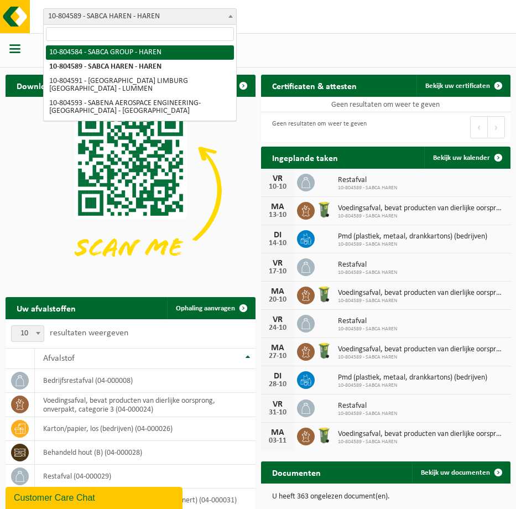  What do you see at coordinates (479, 127) in the screenshot?
I see `button: Previous` at bounding box center [479, 127].